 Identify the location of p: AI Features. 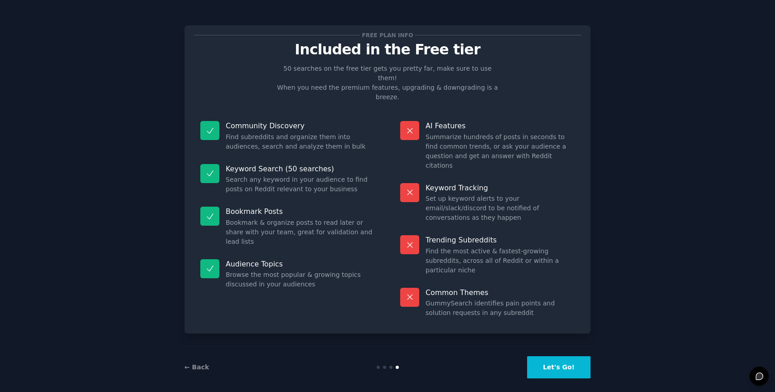
(500, 126).